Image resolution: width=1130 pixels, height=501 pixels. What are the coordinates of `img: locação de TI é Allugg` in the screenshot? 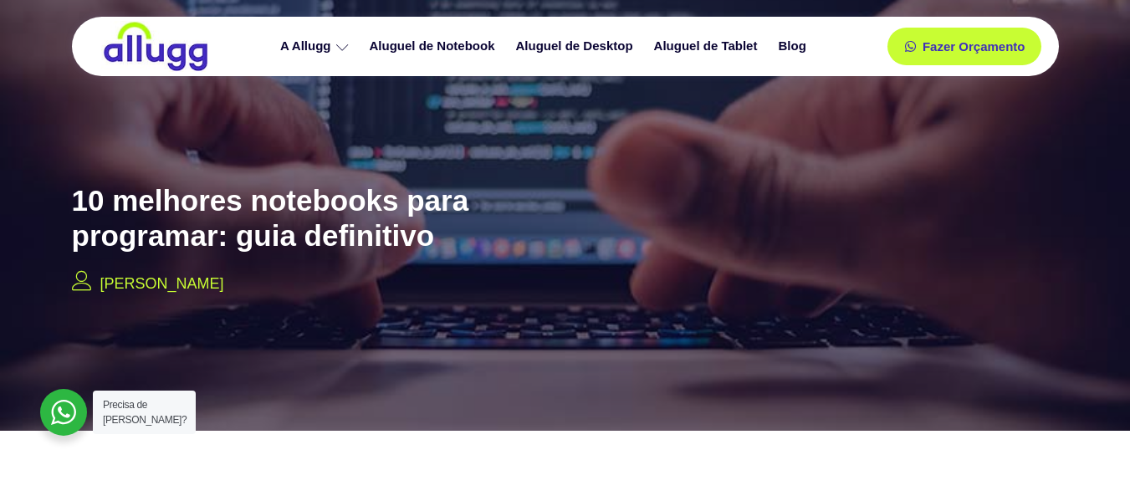 It's located at (156, 46).